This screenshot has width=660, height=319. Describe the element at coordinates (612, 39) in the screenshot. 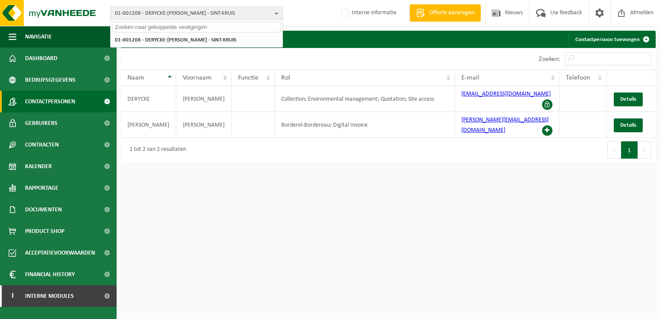

I see `a: Contactpersoon toevoegen` at that location.